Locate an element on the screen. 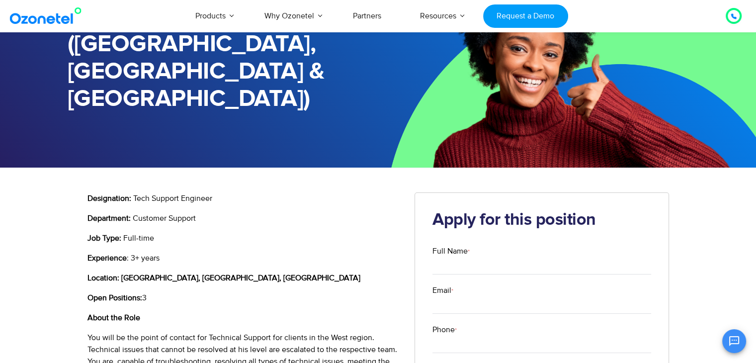 Image resolution: width=756 pixels, height=363 pixels. p: 3 is located at coordinates (244, 298).